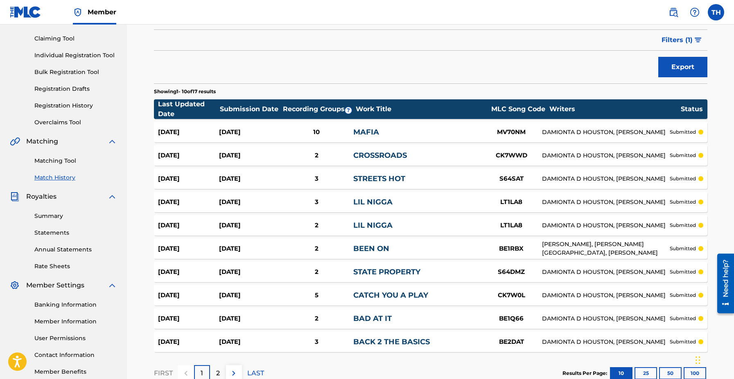 The width and height of the screenshot is (734, 379). I want to click on button: Export, so click(683, 67).